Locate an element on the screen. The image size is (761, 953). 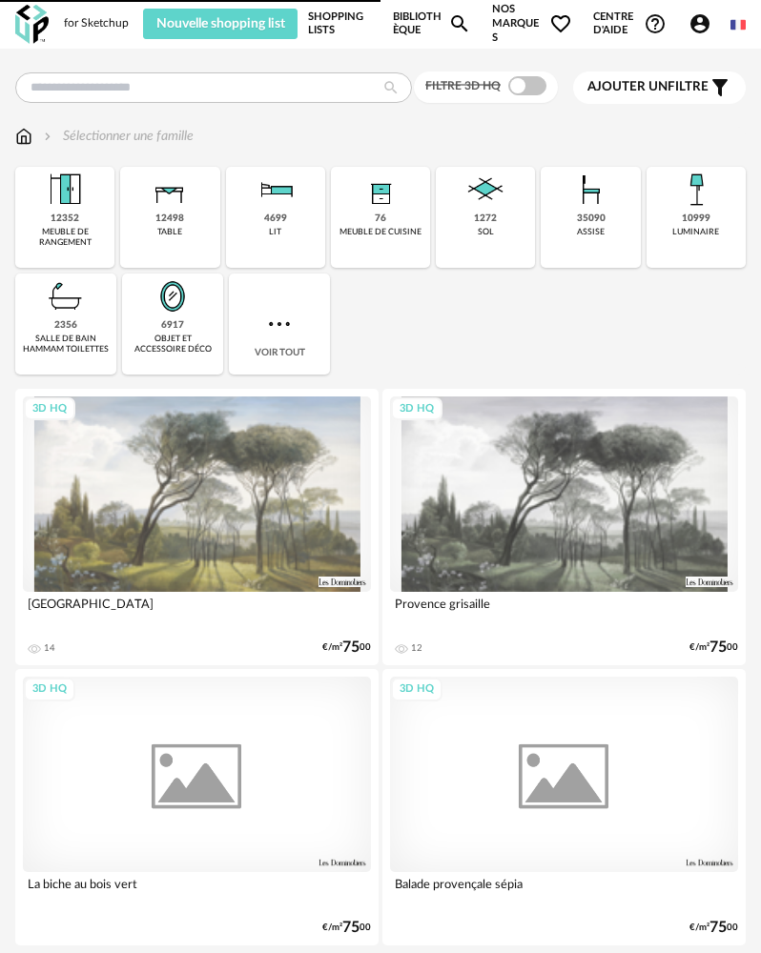
span: Magnify icon is located at coordinates (459, 24).